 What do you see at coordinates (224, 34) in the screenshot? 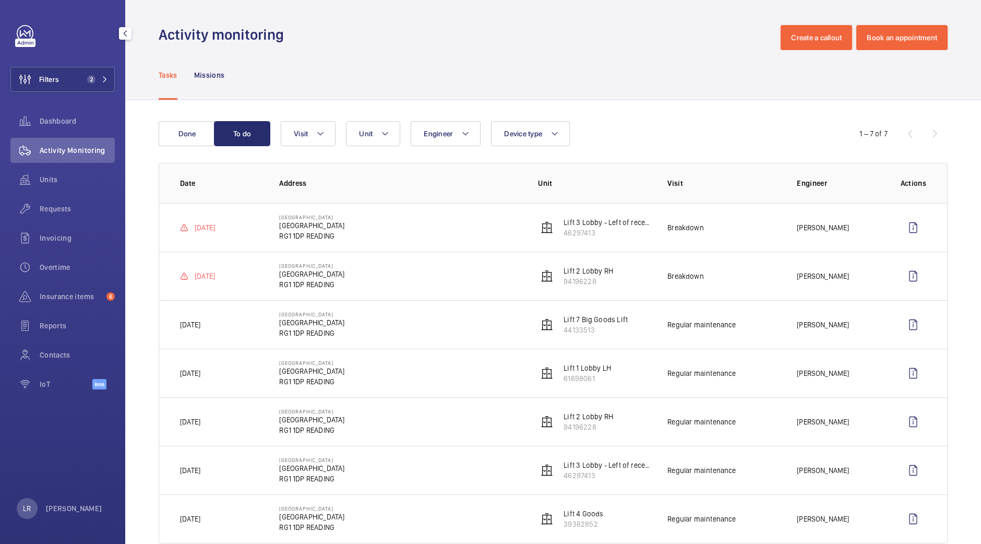
I see `h1: Activity monitoring` at bounding box center [224, 34].